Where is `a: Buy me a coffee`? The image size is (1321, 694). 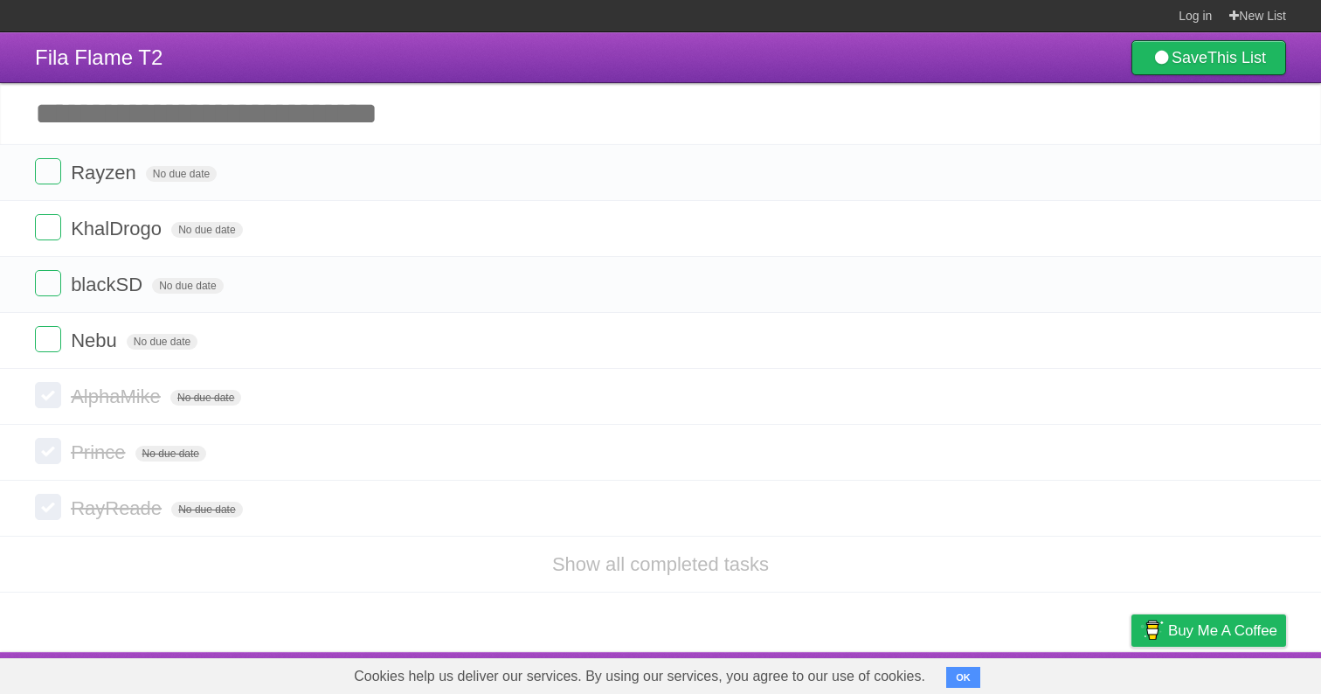
a: Buy me a coffee is located at coordinates (1209, 630).